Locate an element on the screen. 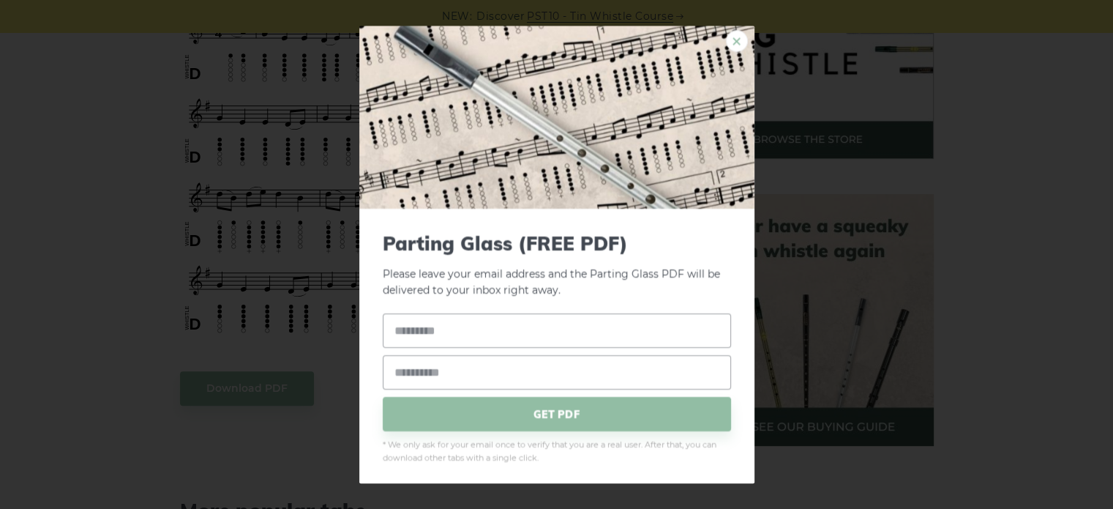 Image resolution: width=1113 pixels, height=509 pixels. span: * We only ask for your email once to verify that you are a real user. After that, you can downloa... is located at coordinates (557, 452).